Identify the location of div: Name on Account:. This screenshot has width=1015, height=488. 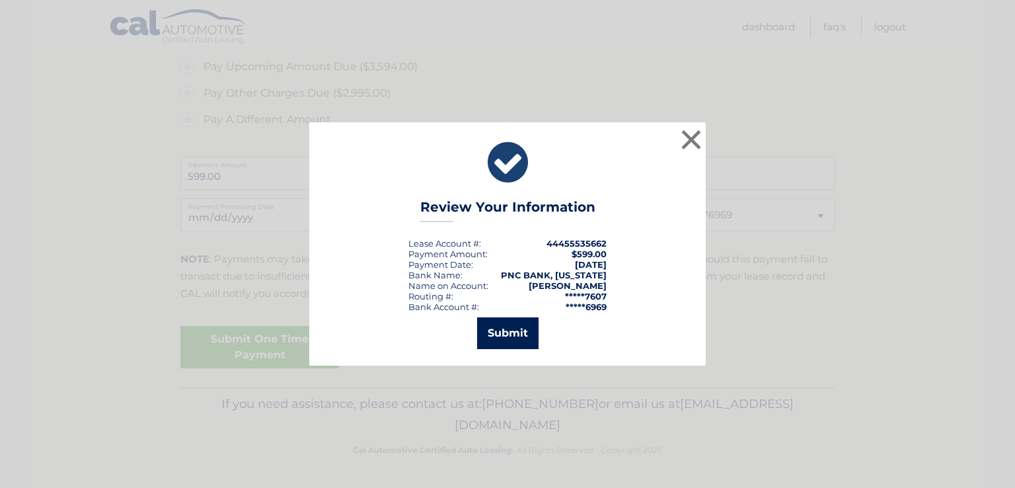
(448, 286).